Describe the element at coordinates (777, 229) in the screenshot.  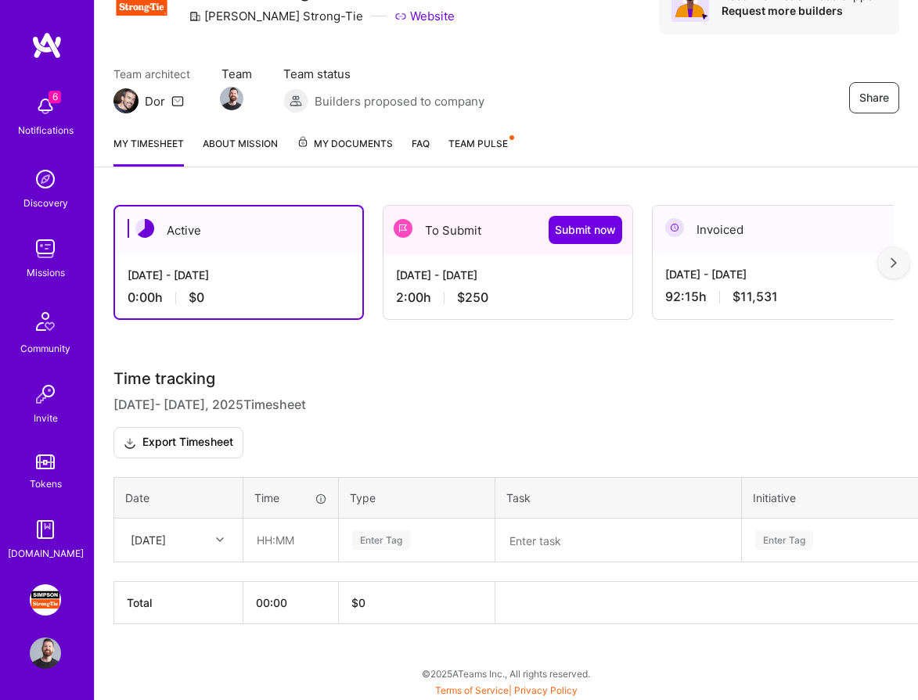
I see `div: Invoiced` at that location.